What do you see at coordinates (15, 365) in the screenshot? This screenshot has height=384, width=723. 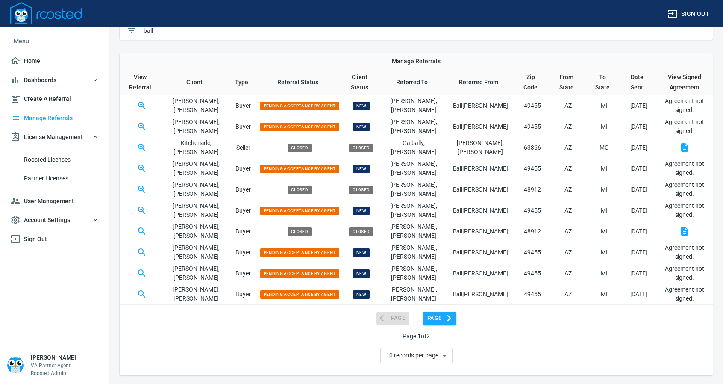 I see `img: Person` at bounding box center [15, 365].